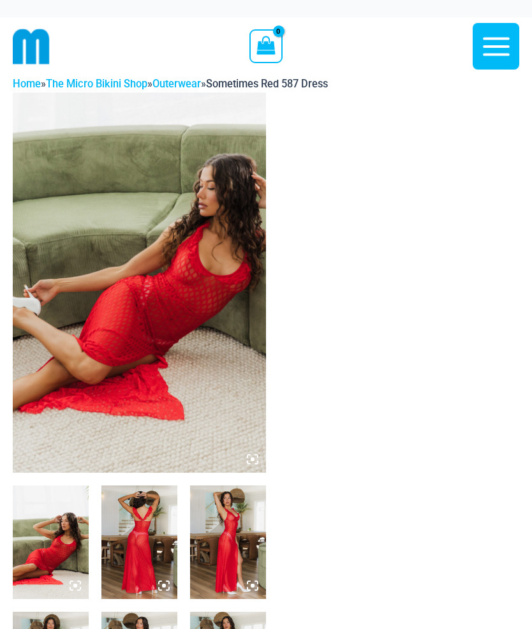 This screenshot has height=629, width=532. What do you see at coordinates (266, 46) in the screenshot?
I see `a: View Shopping Cart, empty` at bounding box center [266, 46].